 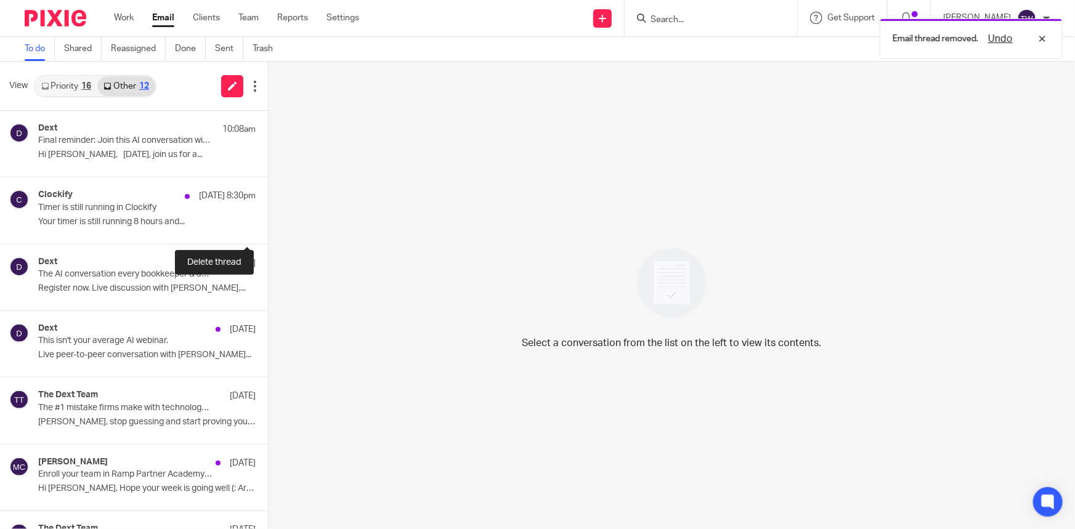 I want to click on p: 10:08am, so click(x=239, y=129).